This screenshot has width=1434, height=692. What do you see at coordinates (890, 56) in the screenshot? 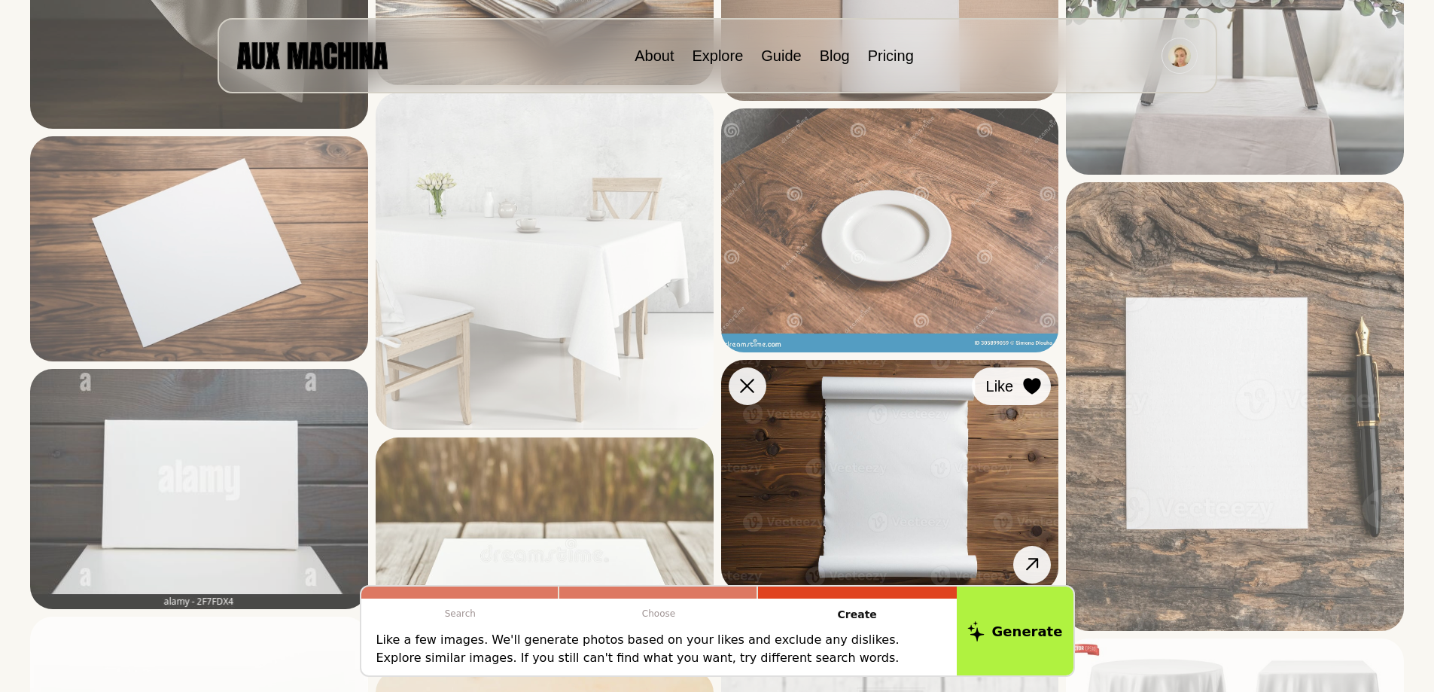
I see `a: Pricing` at bounding box center [890, 56].